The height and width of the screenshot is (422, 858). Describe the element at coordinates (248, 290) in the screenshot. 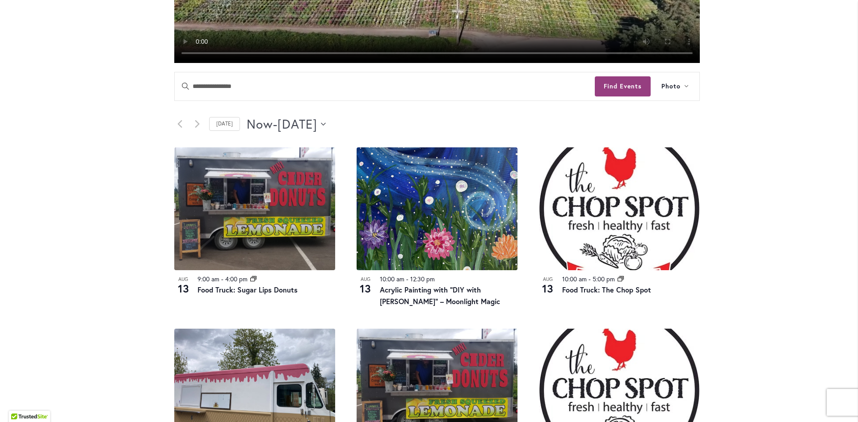

I see `a: Food Truck: Sugar Lips Donuts` at that location.